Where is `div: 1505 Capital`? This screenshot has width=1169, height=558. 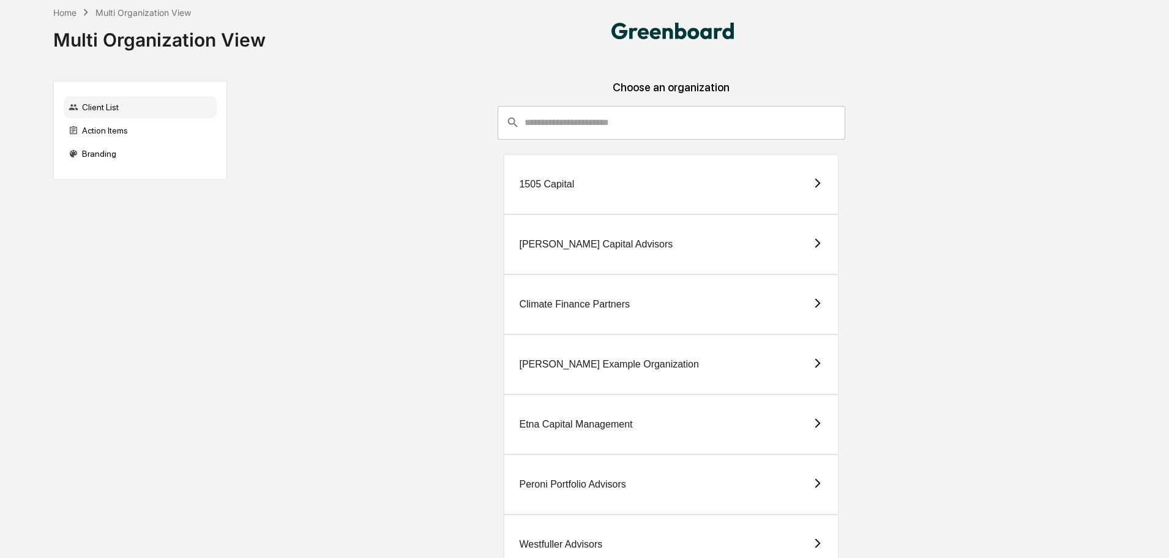 div: 1505 Capital is located at coordinates (547, 184).